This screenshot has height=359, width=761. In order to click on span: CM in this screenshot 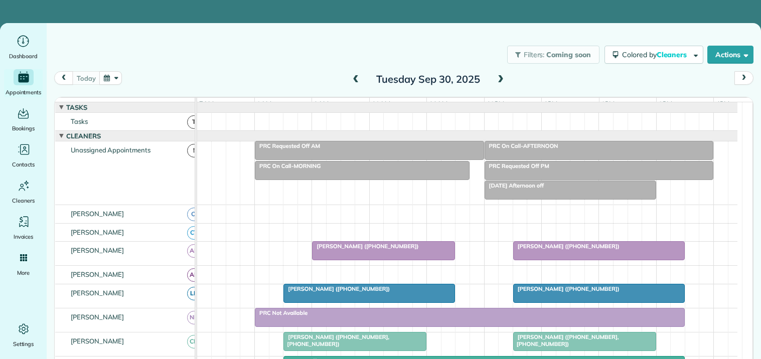, I will do `click(194, 341)`.